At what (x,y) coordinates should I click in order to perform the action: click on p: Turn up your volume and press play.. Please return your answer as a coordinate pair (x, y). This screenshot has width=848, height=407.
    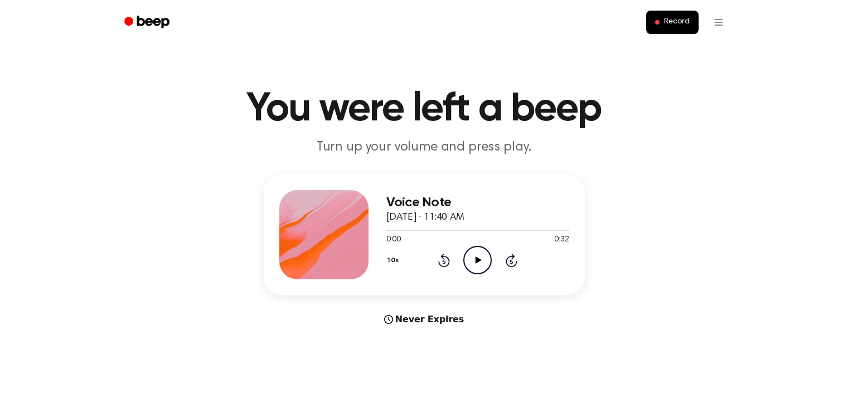
    Looking at the image, I should click on (424, 147).